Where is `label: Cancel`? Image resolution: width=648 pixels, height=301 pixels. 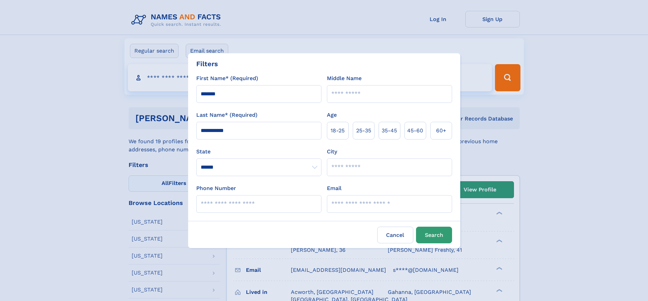
label: Cancel is located at coordinates (395, 235).